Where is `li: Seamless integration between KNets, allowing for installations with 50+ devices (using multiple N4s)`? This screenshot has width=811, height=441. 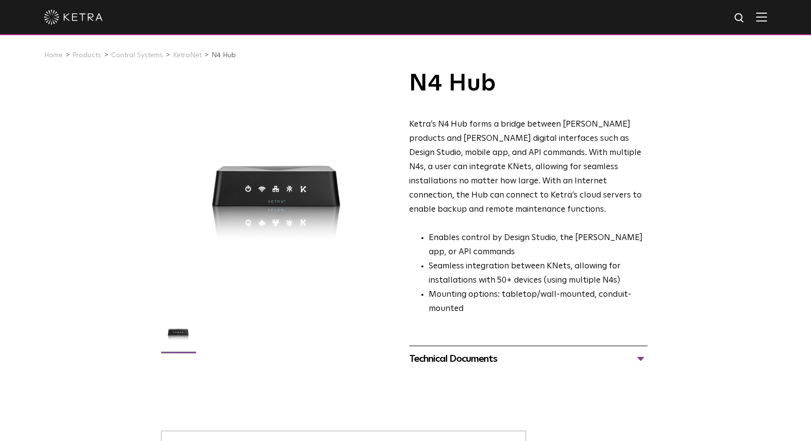 li: Seamless integration between KNets, allowing for installations with 50+ devices (using multiple N4s) is located at coordinates (538, 274).